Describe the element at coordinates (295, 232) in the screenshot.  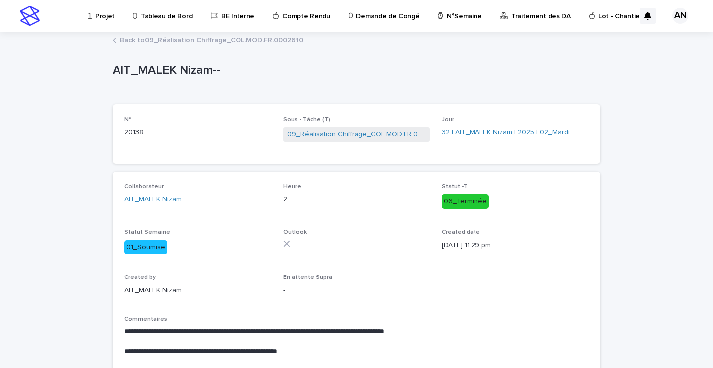
I see `span: Outlook` at that location.